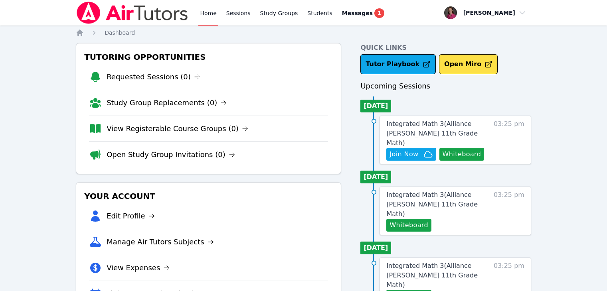 The image size is (607, 291). What do you see at coordinates (404, 154) in the screenshot?
I see `span: Join Now` at bounding box center [404, 154].